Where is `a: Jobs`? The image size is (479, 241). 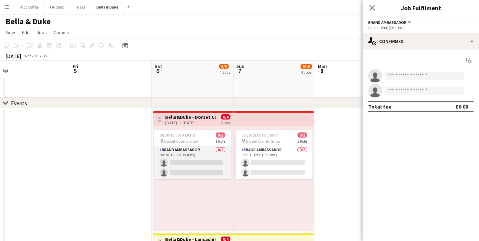
a: Jobs is located at coordinates (42, 32).